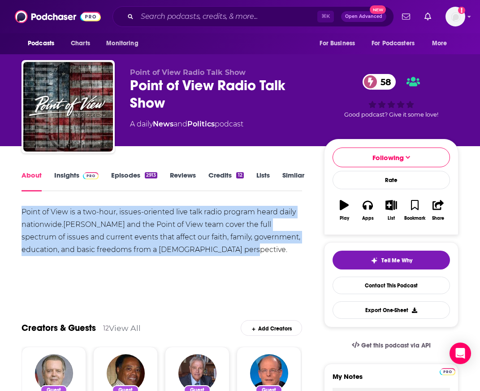 The width and height of the screenshot is (480, 391). Describe the element at coordinates (379, 82) in the screenshot. I see `a: 58` at that location.